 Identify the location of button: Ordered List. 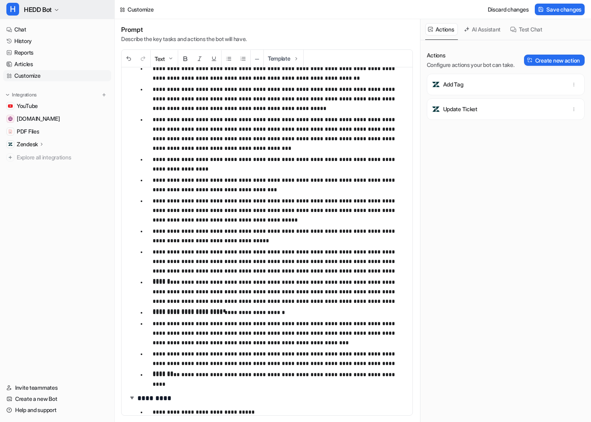
(243, 59).